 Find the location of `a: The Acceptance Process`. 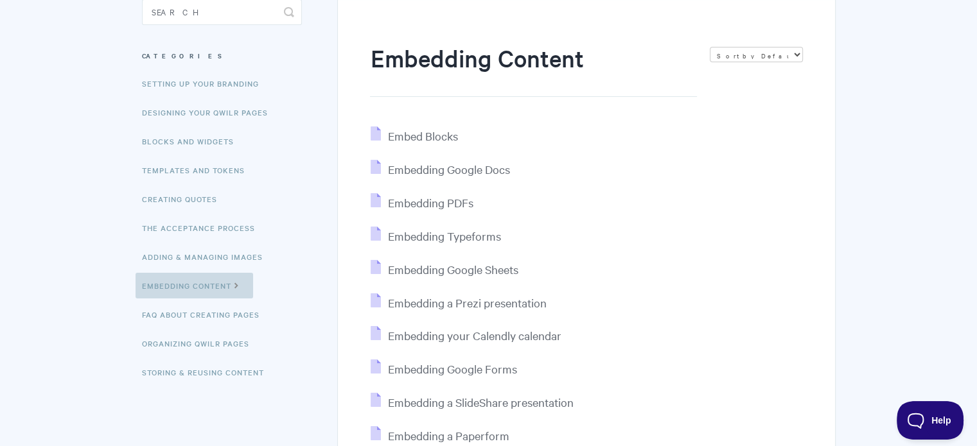

a: The Acceptance Process is located at coordinates (203, 228).